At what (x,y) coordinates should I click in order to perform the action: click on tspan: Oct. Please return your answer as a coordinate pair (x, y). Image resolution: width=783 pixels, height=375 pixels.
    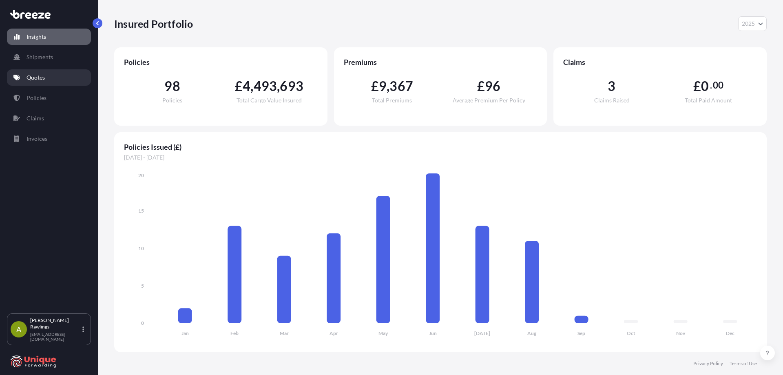
    Looking at the image, I should click on (631, 333).